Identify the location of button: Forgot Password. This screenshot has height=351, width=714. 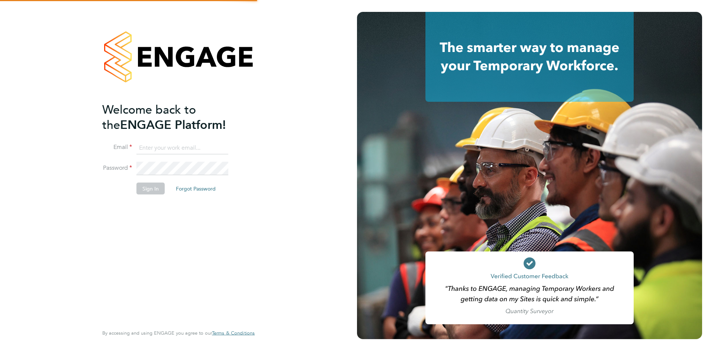
(196, 189).